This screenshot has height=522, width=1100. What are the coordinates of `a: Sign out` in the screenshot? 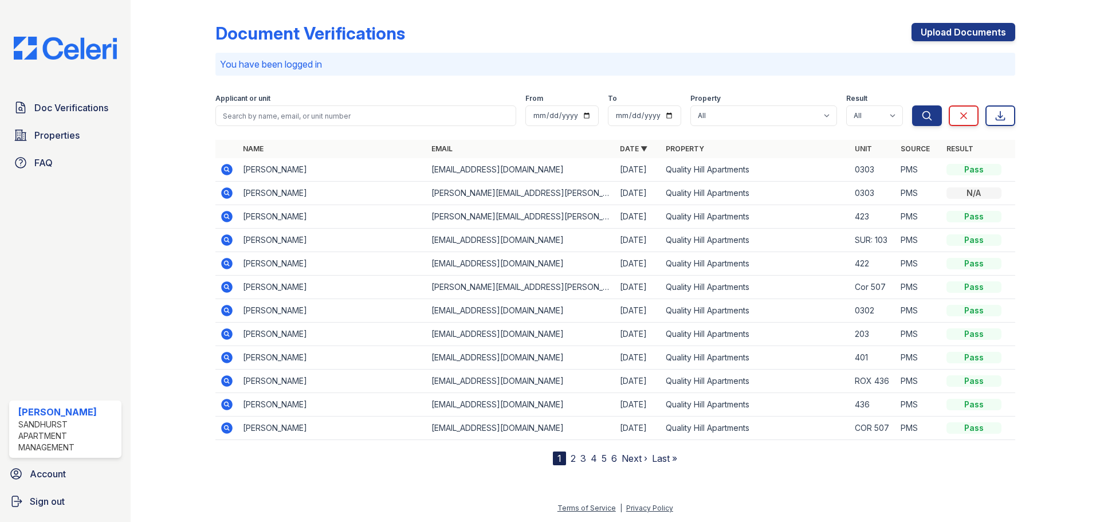 It's located at (65, 501).